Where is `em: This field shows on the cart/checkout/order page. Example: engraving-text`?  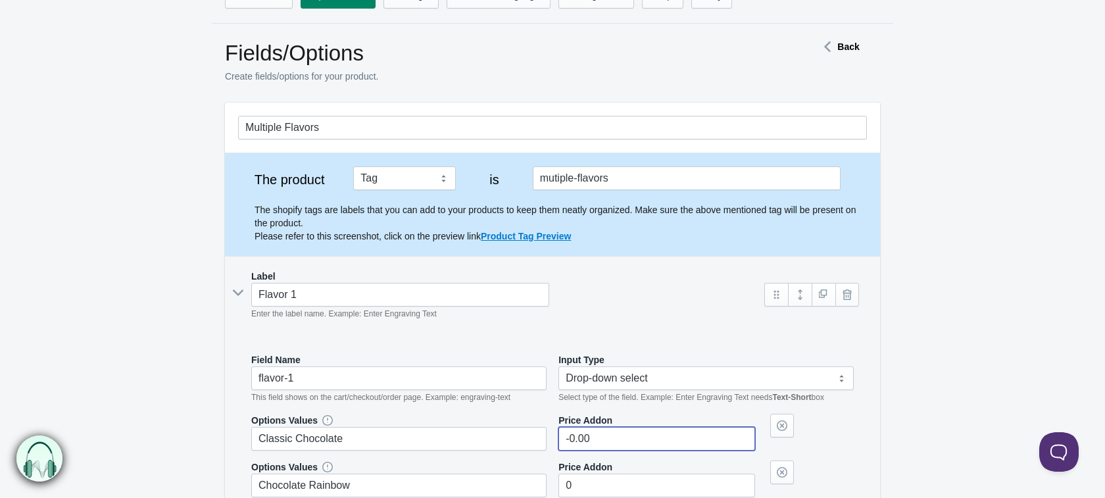 em: This field shows on the cart/checkout/order page. Example: engraving-text is located at coordinates (381, 397).